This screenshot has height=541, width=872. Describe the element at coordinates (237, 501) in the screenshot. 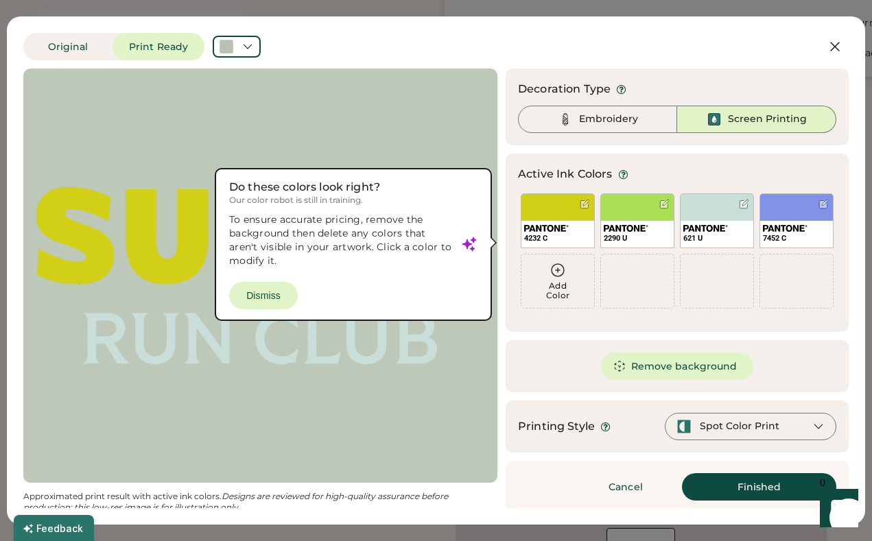

I see `em: Designs are reviewed for high-quality assurance before production; this low-res image is for illu...` at that location.